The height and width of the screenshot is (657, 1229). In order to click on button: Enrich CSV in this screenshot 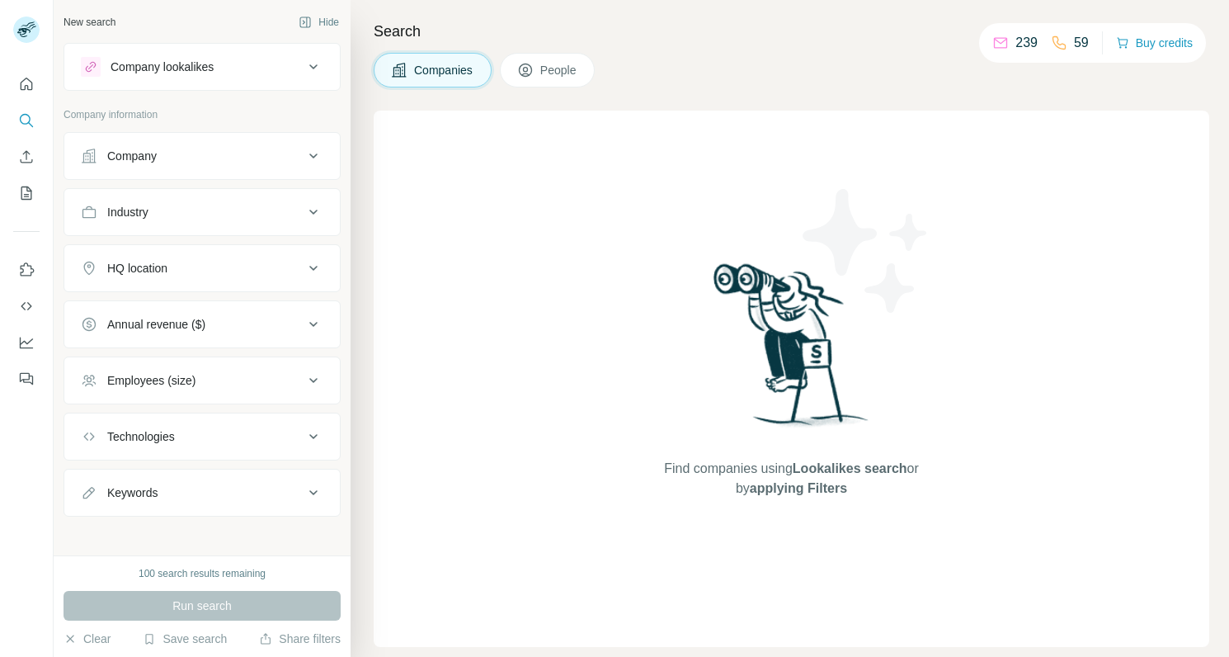, I will do `click(26, 157)`.